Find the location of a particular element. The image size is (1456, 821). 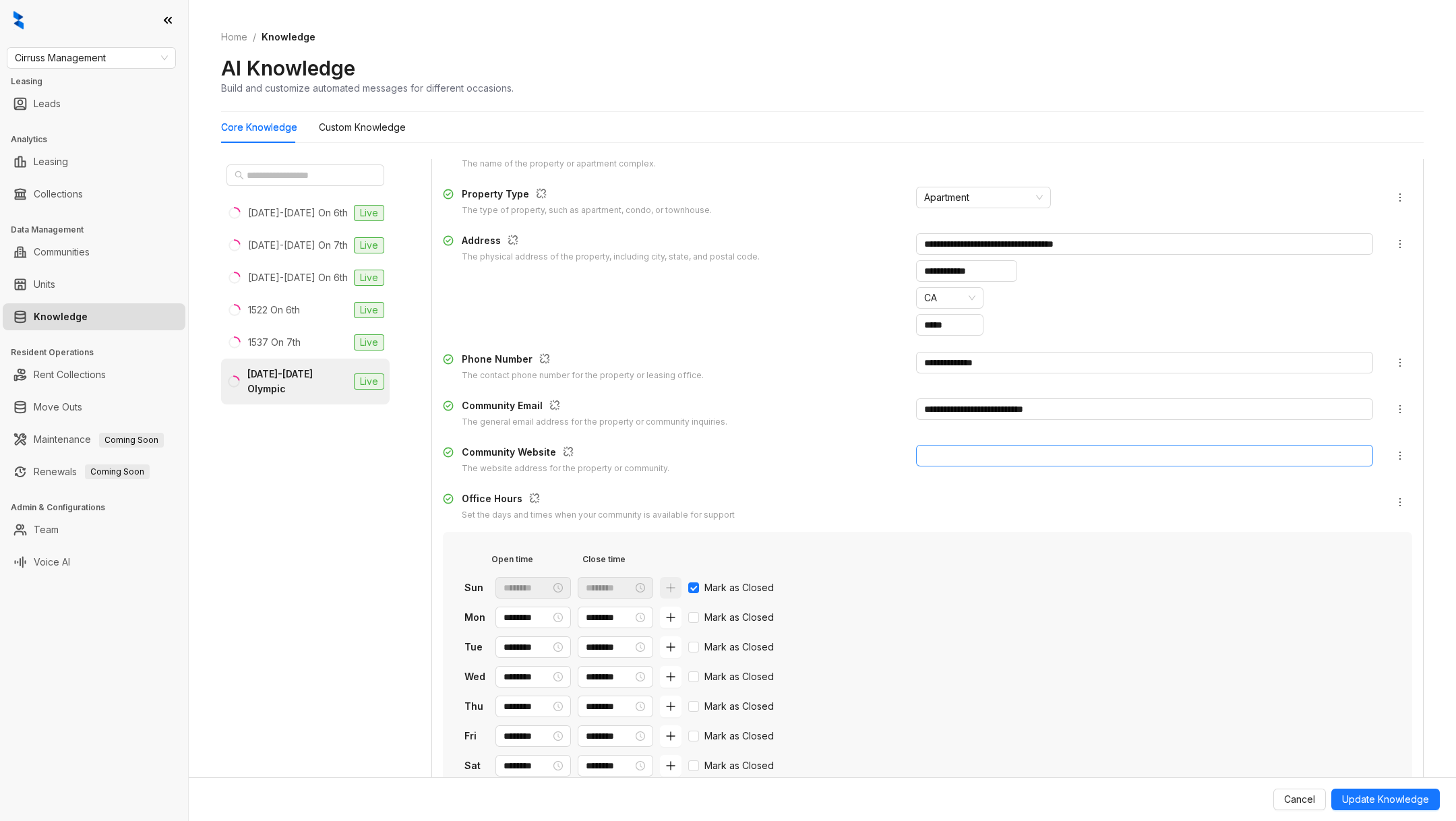

div: Fri is located at coordinates (477, 736).